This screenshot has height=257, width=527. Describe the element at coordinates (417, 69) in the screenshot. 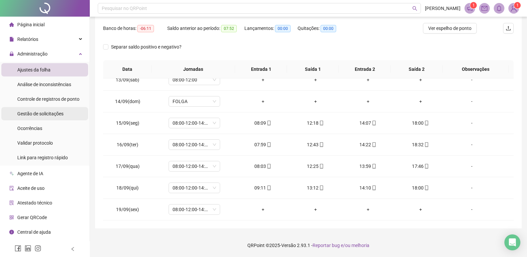

I see `th: Saída 2` at that location.